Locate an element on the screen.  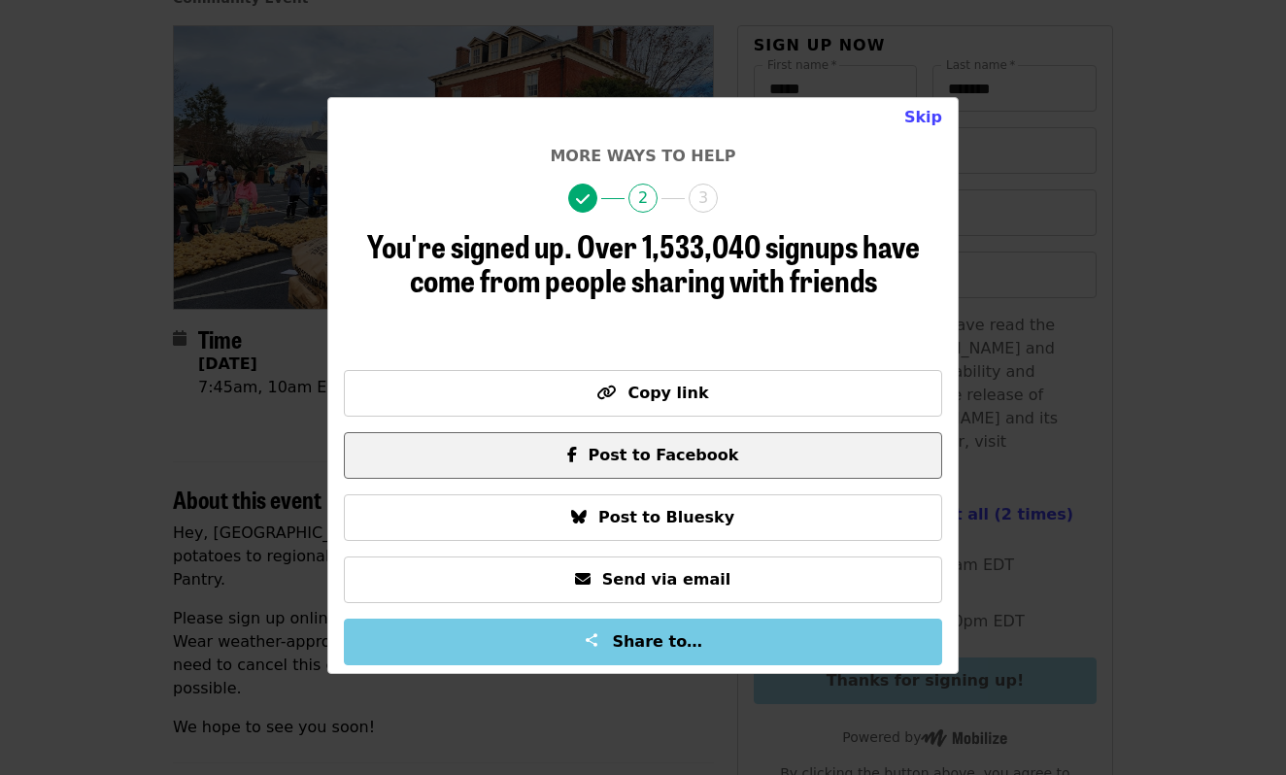
button: Post to Bluesky is located at coordinates (643, 518).